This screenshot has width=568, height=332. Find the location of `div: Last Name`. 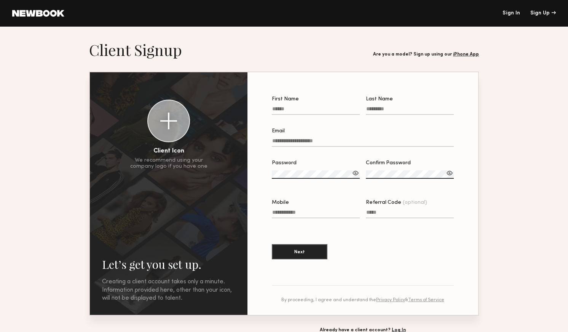

div: Last Name is located at coordinates (410, 99).